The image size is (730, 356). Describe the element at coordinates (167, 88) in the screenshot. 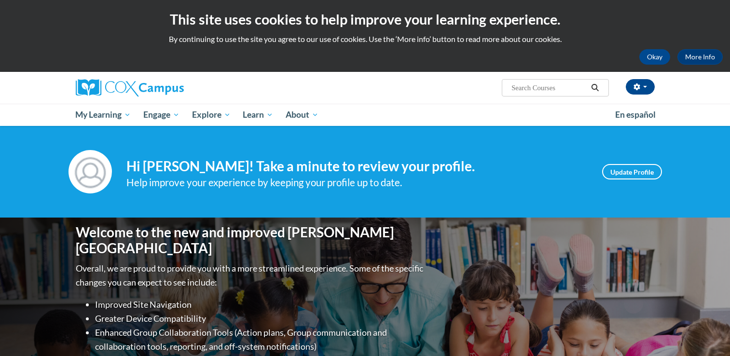

I see `a: Cox Campus` at that location.